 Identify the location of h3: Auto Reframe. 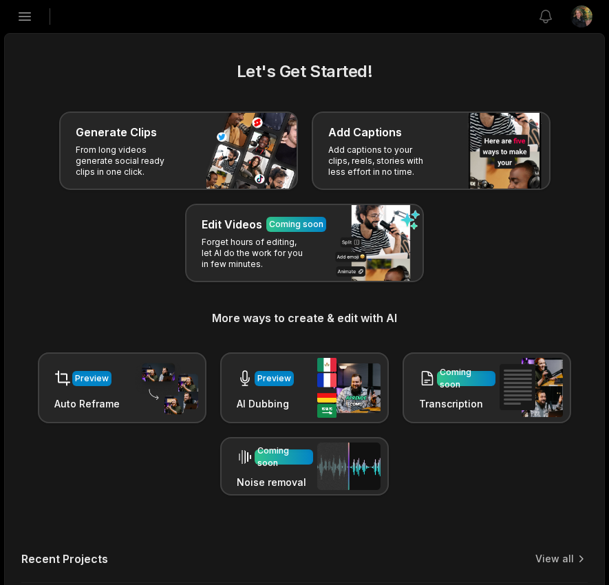
(87, 403).